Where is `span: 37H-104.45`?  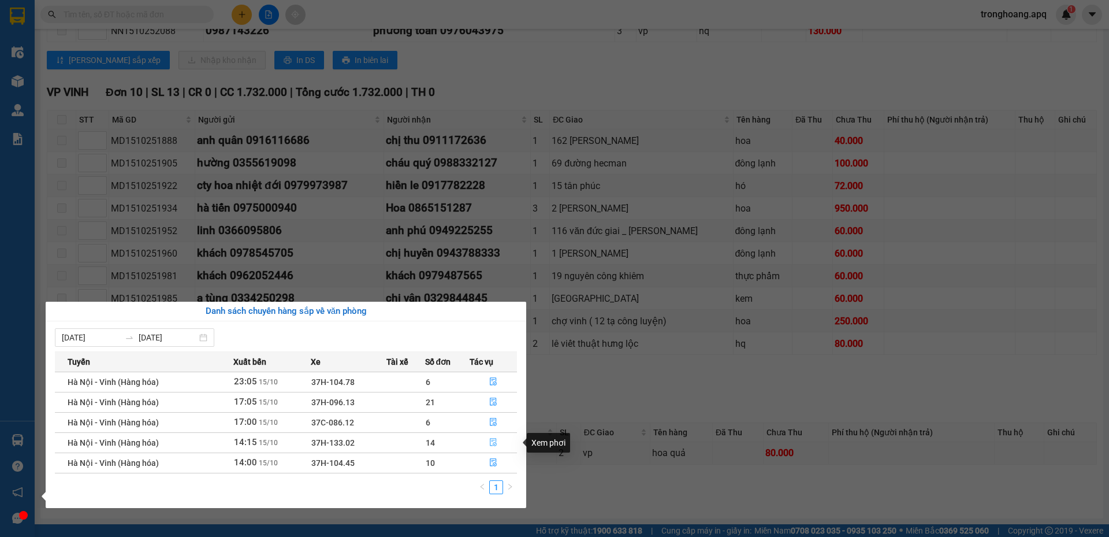 span: 37H-104.45 is located at coordinates (333, 463).